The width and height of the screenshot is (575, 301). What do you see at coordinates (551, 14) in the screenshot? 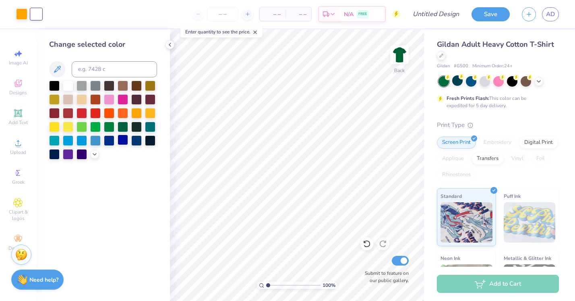
I see `span: AD` at bounding box center [551, 14].